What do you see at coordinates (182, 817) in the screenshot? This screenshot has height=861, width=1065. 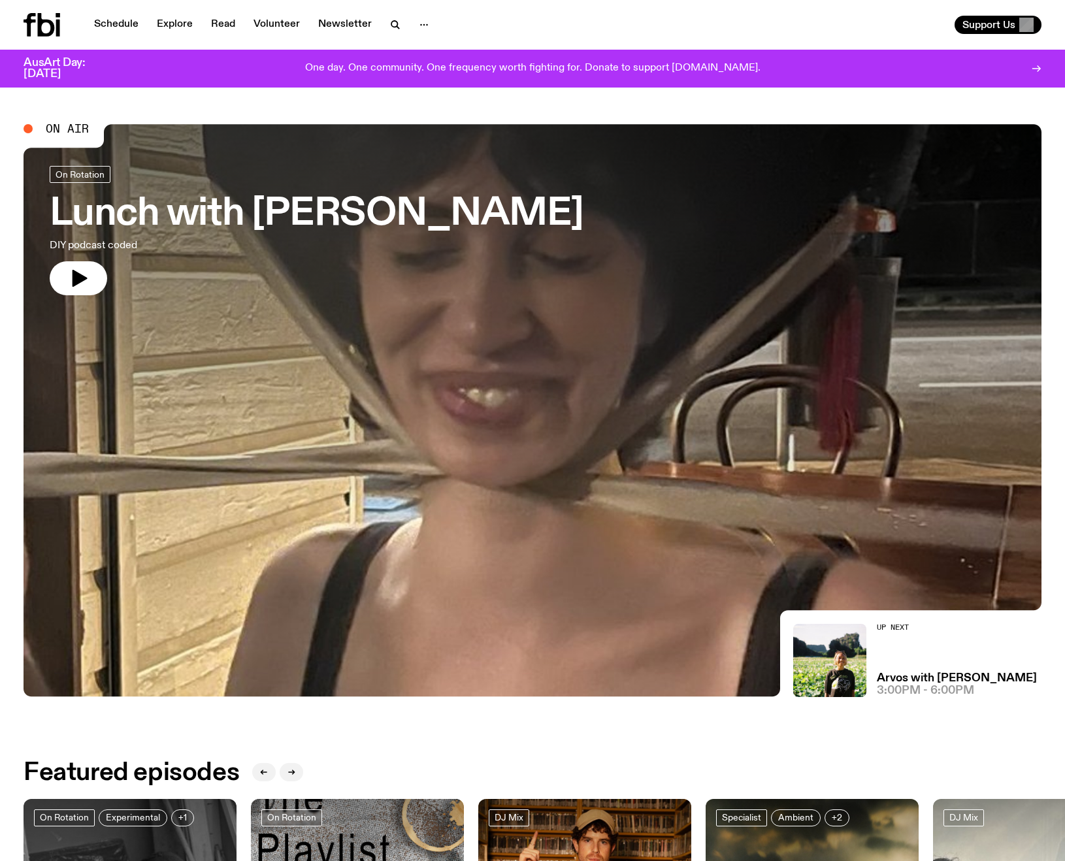 I see `span: +1` at bounding box center [182, 817].